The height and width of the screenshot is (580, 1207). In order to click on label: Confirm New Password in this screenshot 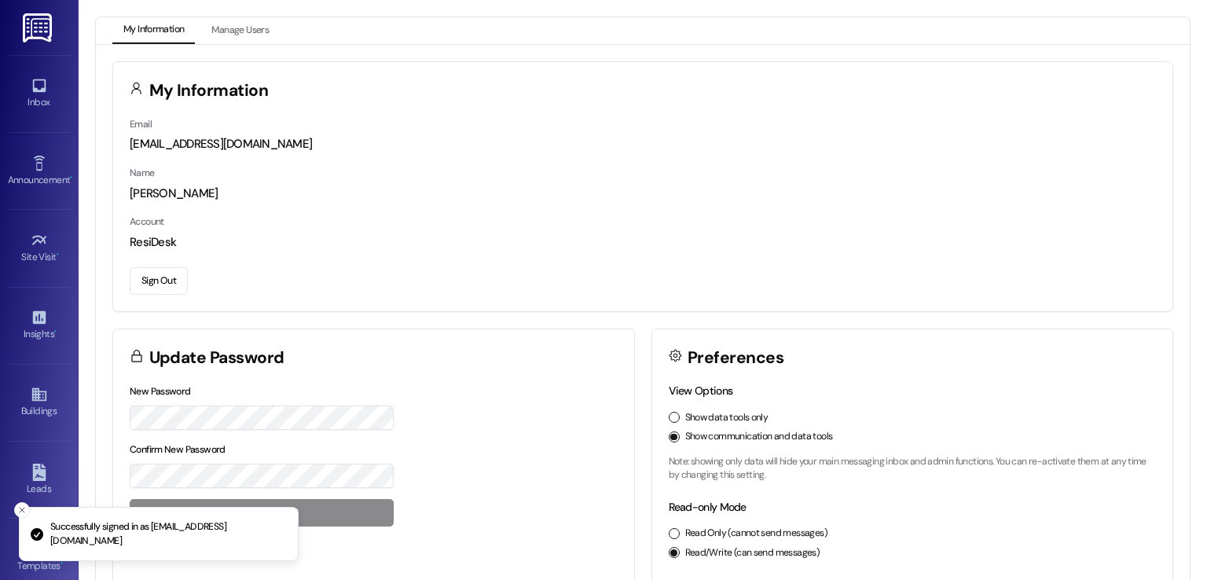, I will do `click(178, 449)`.